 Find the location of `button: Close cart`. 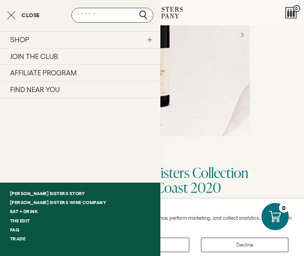

button: Close cart is located at coordinates (23, 15).